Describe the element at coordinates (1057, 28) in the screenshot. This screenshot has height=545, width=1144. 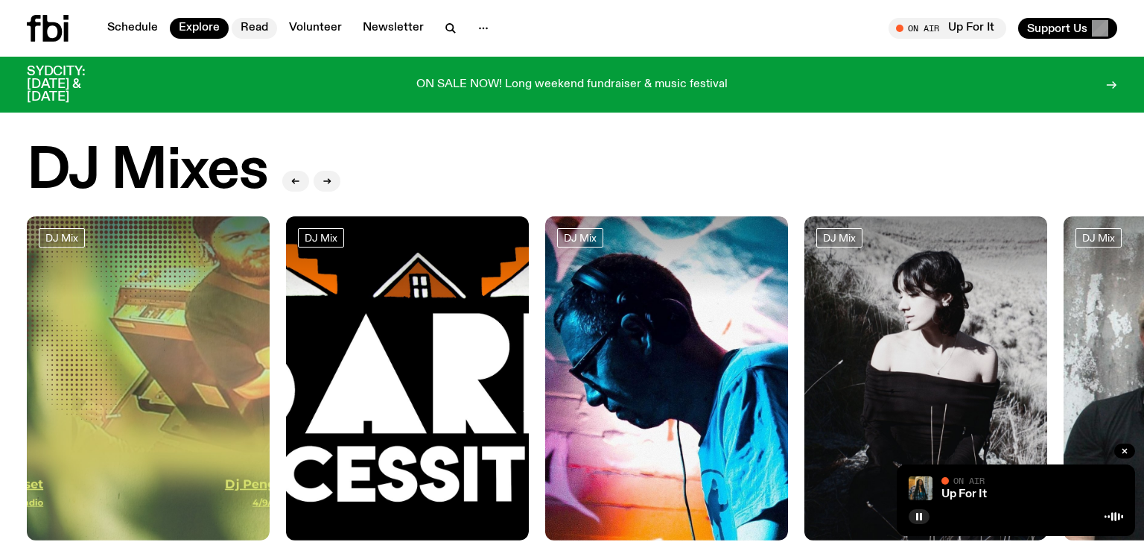
I see `span: Support Us` at that location.